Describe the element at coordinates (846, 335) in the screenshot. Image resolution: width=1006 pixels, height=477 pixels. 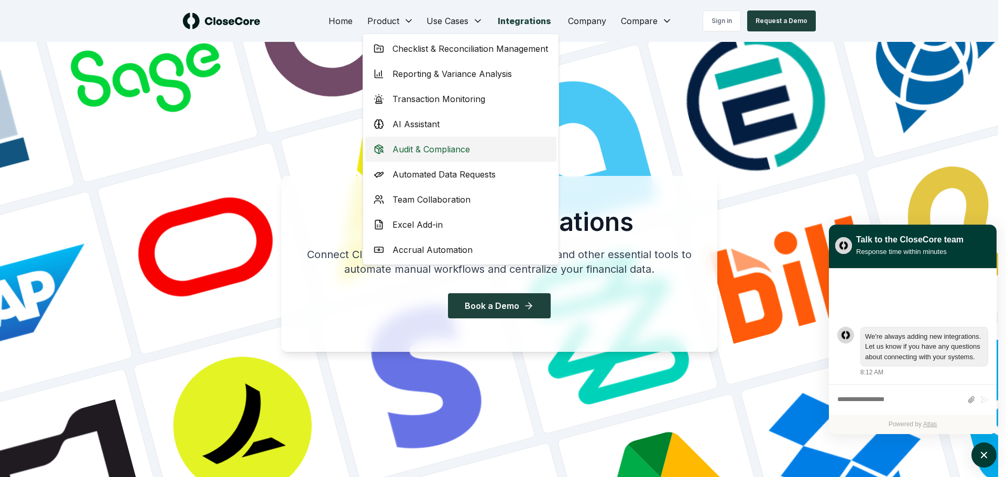
I see `div: atlas-message-author-avatar` at that location.